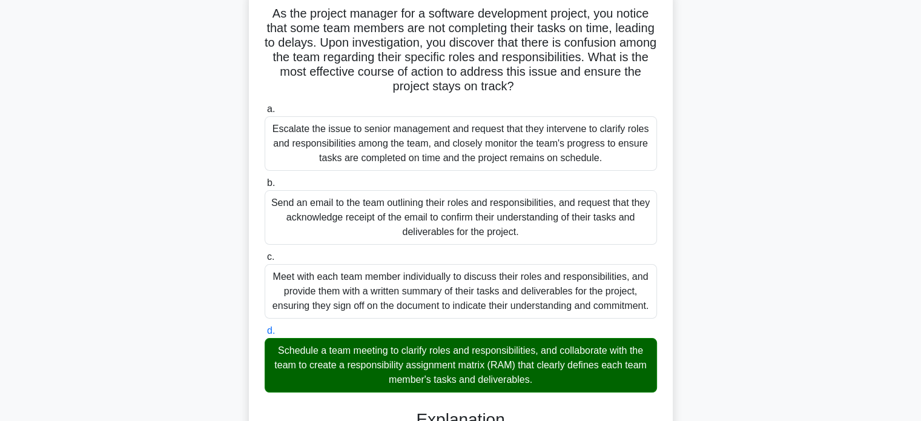  What do you see at coordinates (271, 182) in the screenshot?
I see `span: b.` at bounding box center [271, 182].